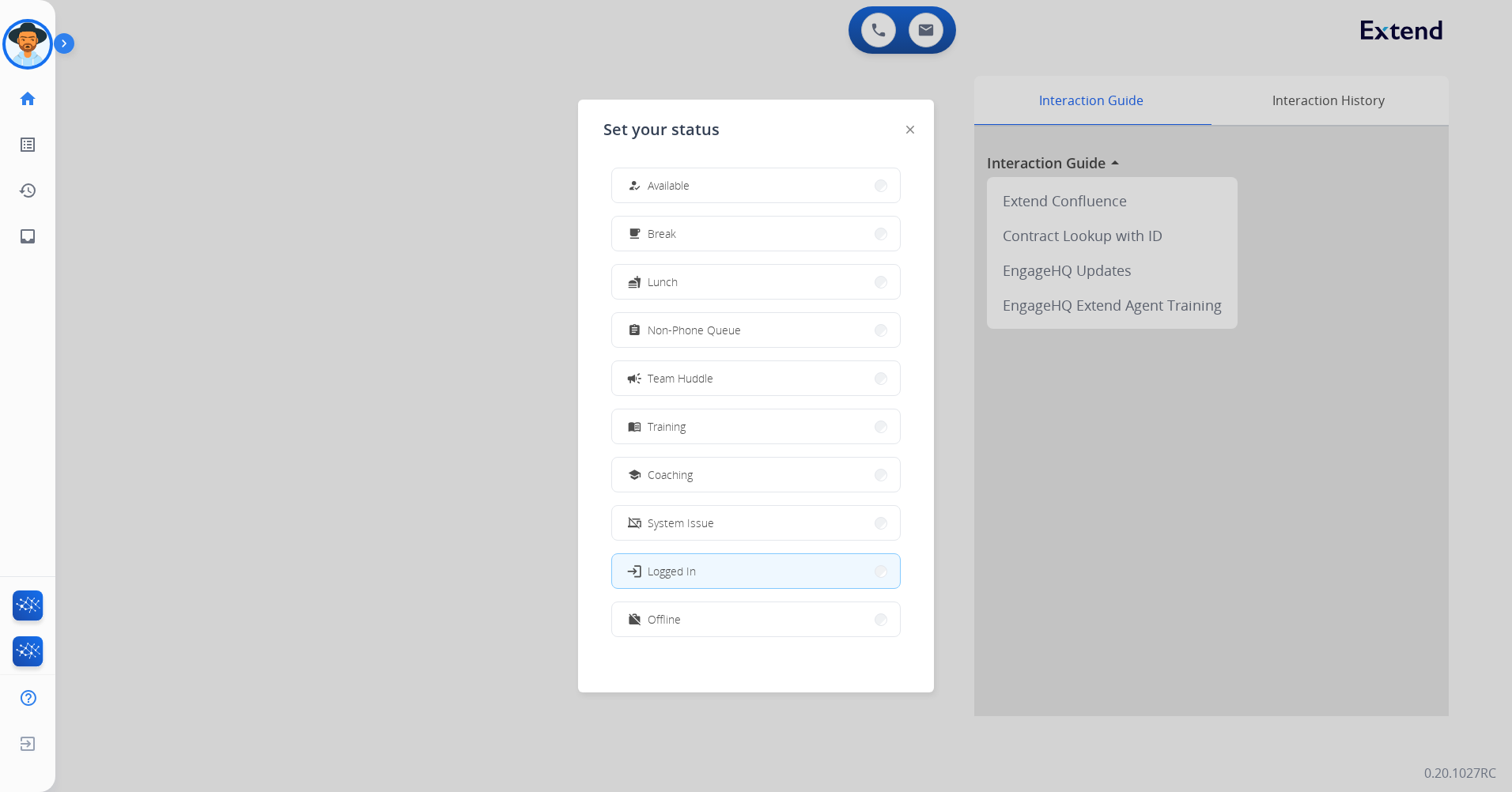  I want to click on button: Logged In, so click(756, 571).